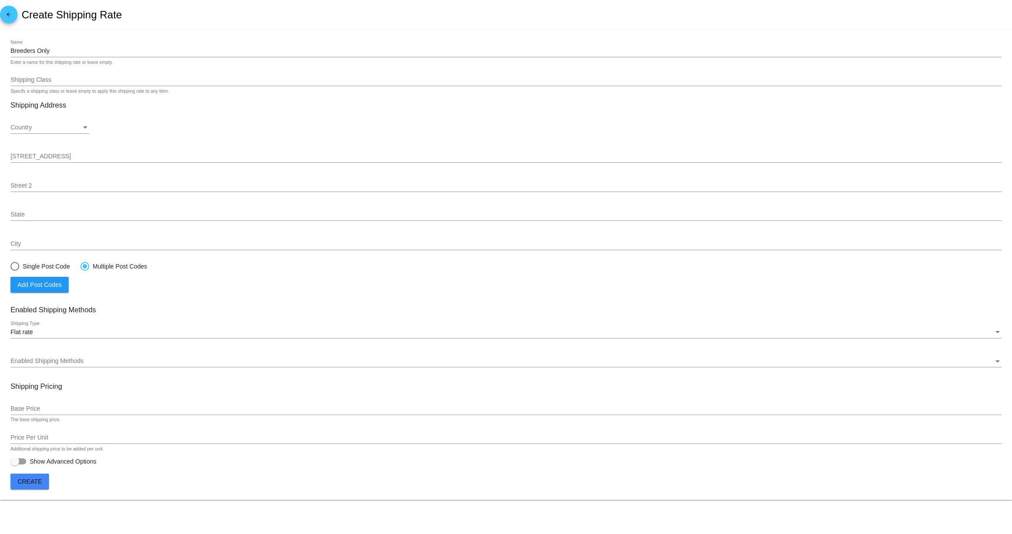 The width and height of the screenshot is (1012, 534). What do you see at coordinates (118, 266) in the screenshot?
I see `div: Multiple Post Codes` at bounding box center [118, 266].